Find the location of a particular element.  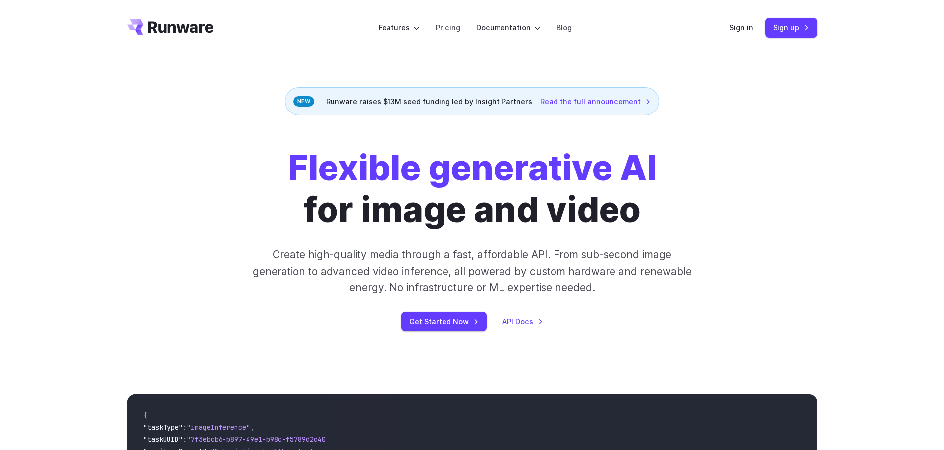

p: Create high-quality media through a fast, affordable API. From sub-second image generation to adv... is located at coordinates (472, 271).